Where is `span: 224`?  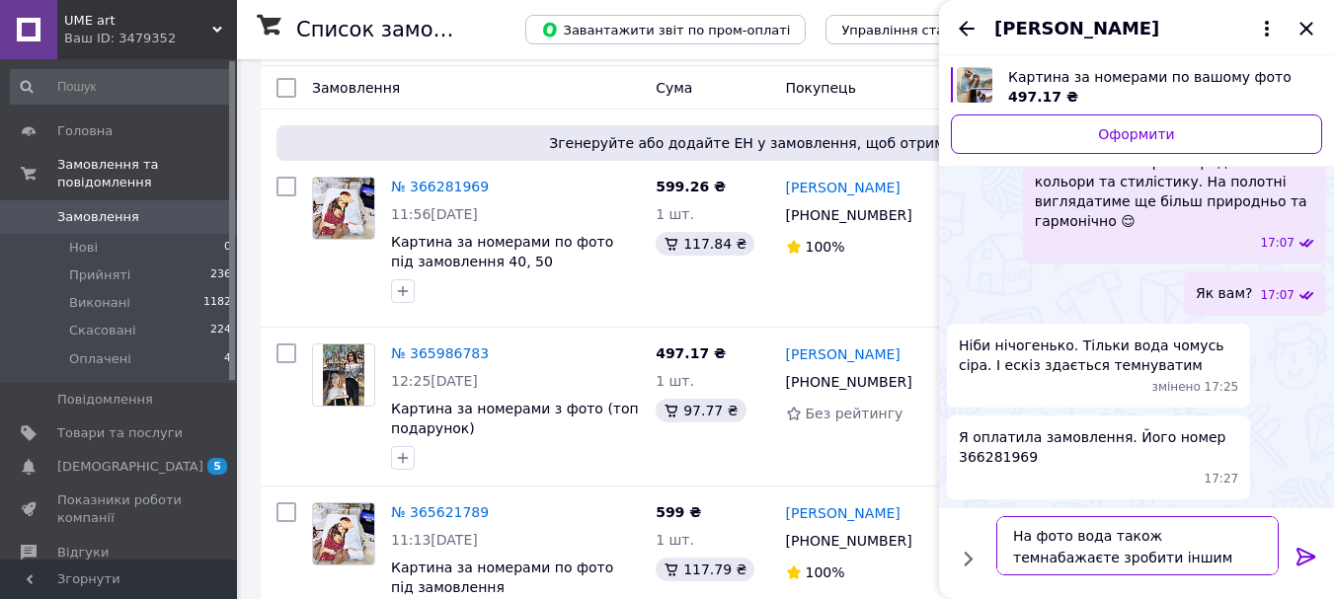
span: 224 is located at coordinates (220, 331).